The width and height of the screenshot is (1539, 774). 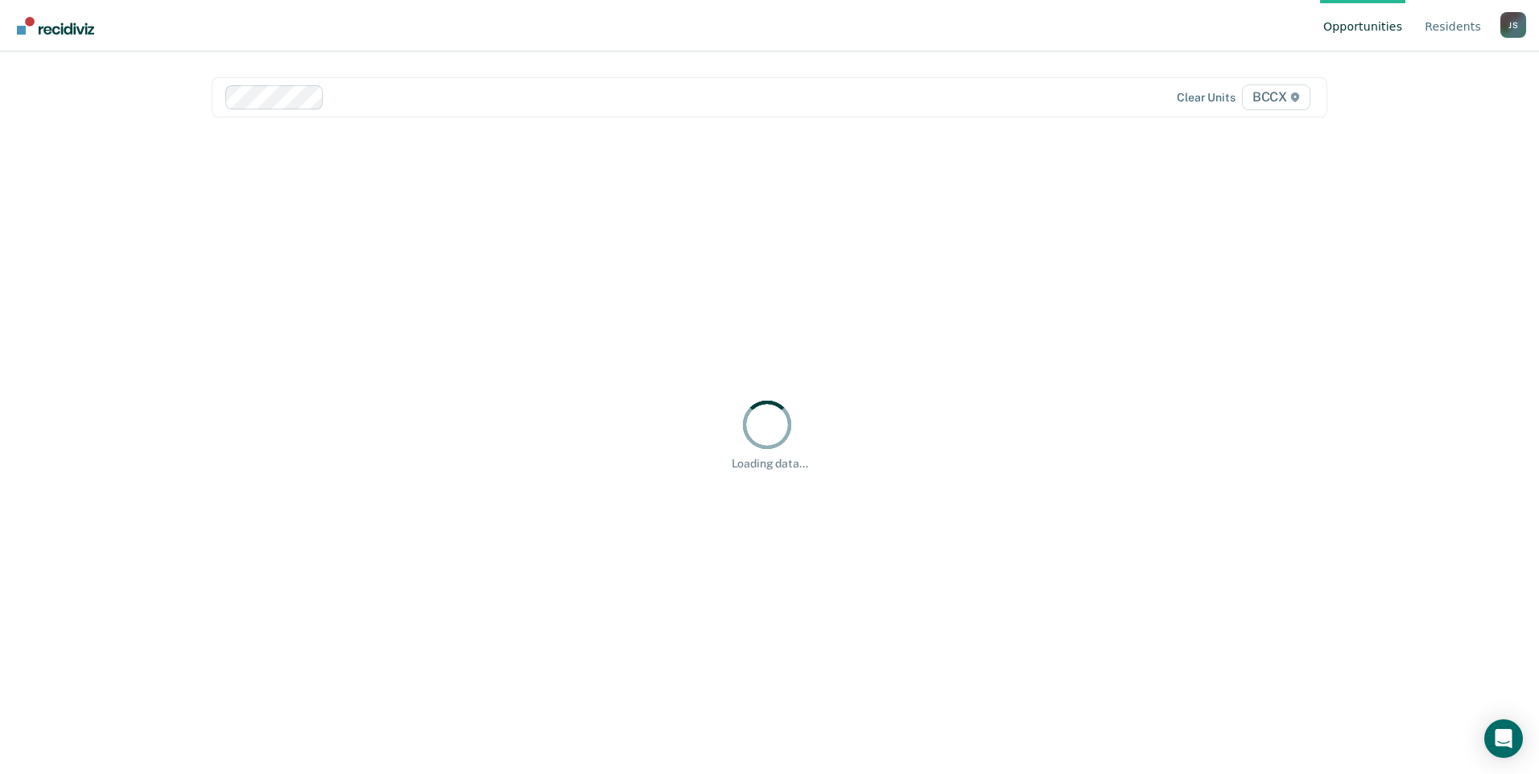 I want to click on span: BCCX, so click(x=1276, y=97).